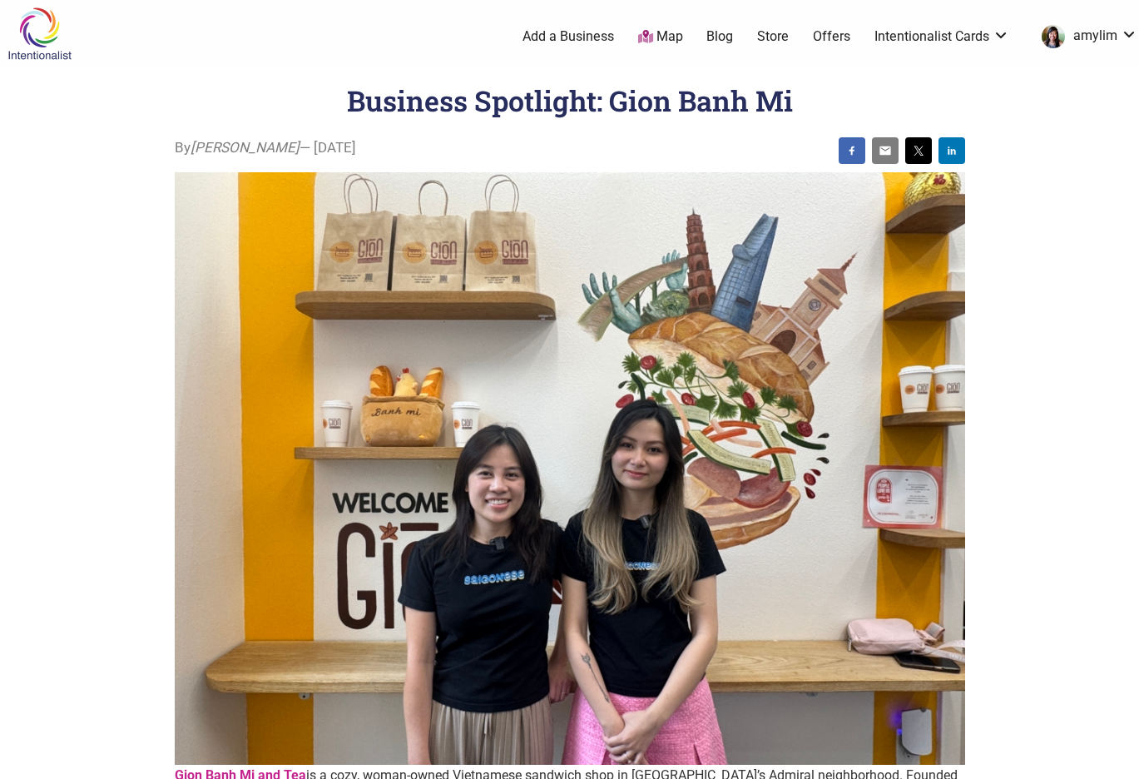 This screenshot has width=1139, height=779. Describe the element at coordinates (773, 37) in the screenshot. I see `a: Store` at that location.